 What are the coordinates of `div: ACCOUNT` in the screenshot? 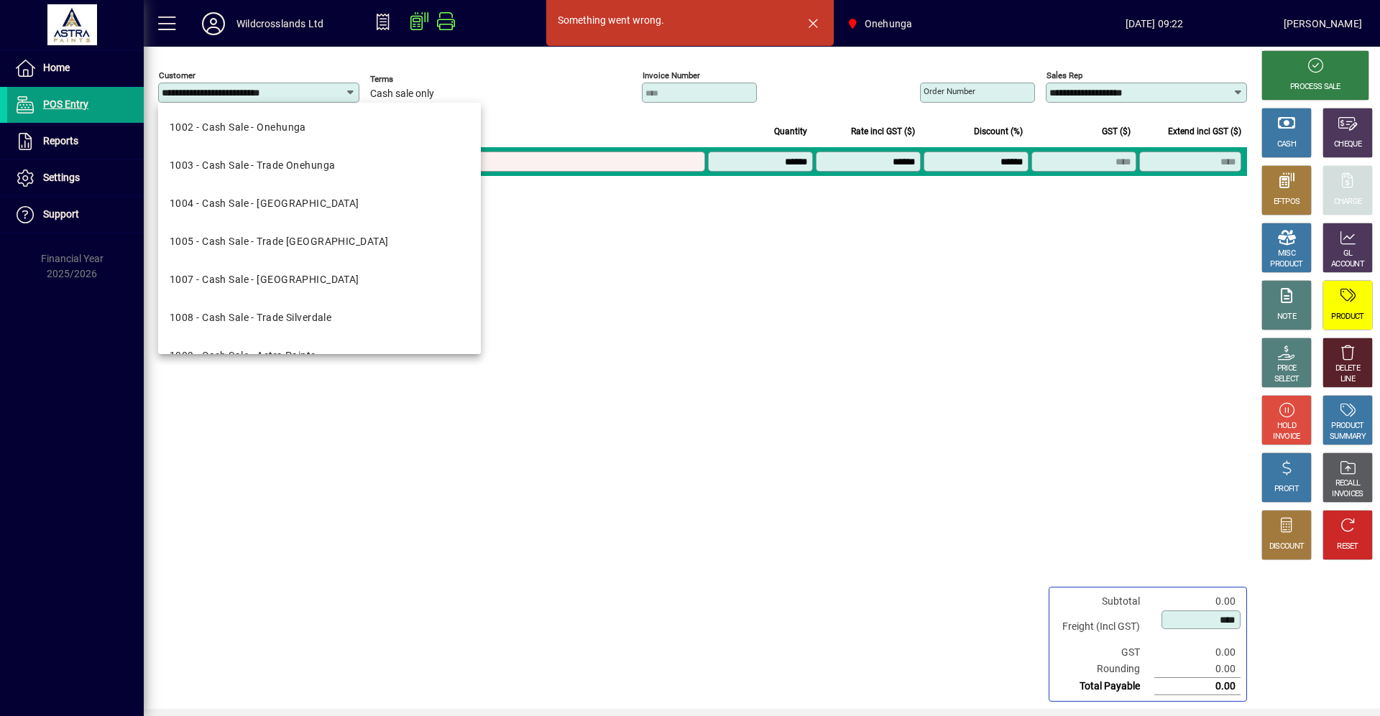 It's located at (1347, 264).